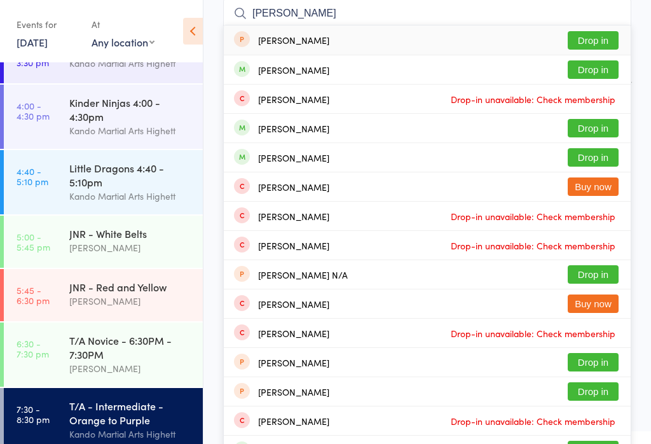 Image resolution: width=651 pixels, height=444 pixels. I want to click on time: 3:00 - 3:30 pm, so click(32, 57).